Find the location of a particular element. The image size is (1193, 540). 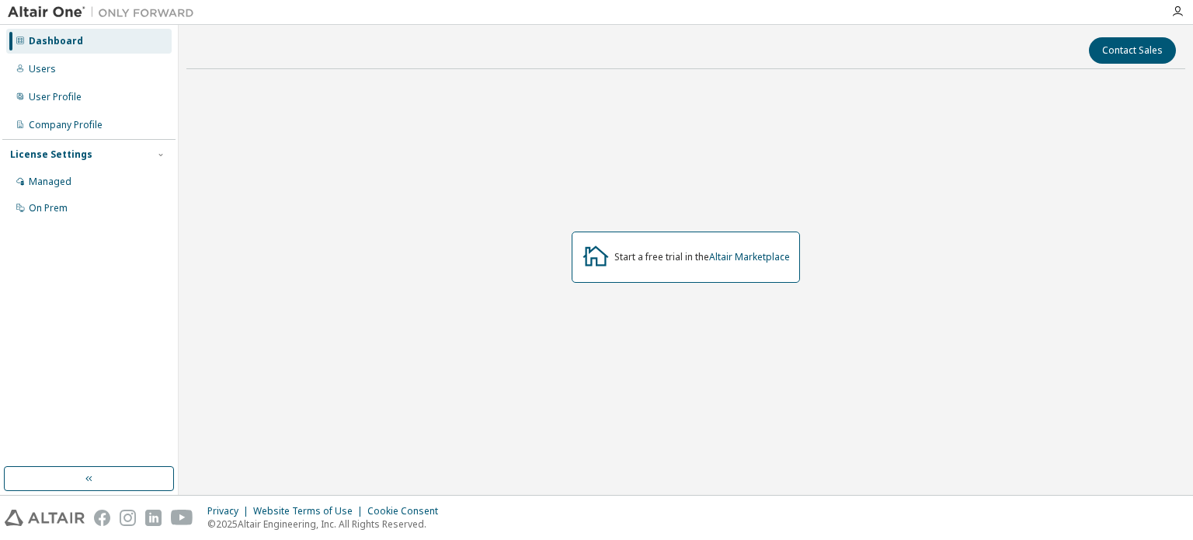

div: Managed is located at coordinates (50, 182).